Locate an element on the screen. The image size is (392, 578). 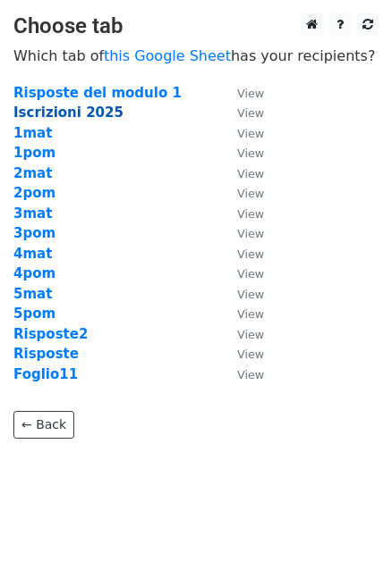
strong: Risposte2 is located at coordinates (50, 334).